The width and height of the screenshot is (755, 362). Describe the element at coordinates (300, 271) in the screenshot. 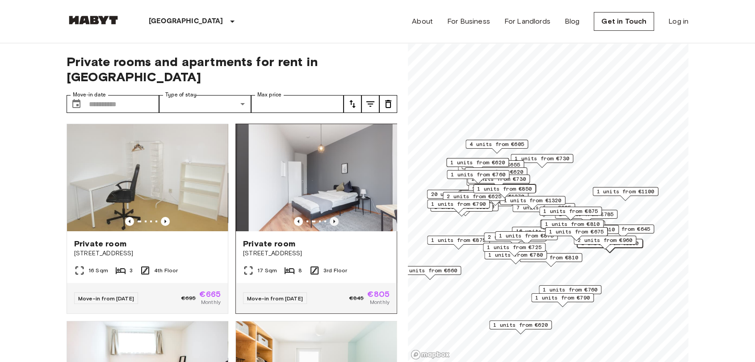

I see `span: 8` at that location.